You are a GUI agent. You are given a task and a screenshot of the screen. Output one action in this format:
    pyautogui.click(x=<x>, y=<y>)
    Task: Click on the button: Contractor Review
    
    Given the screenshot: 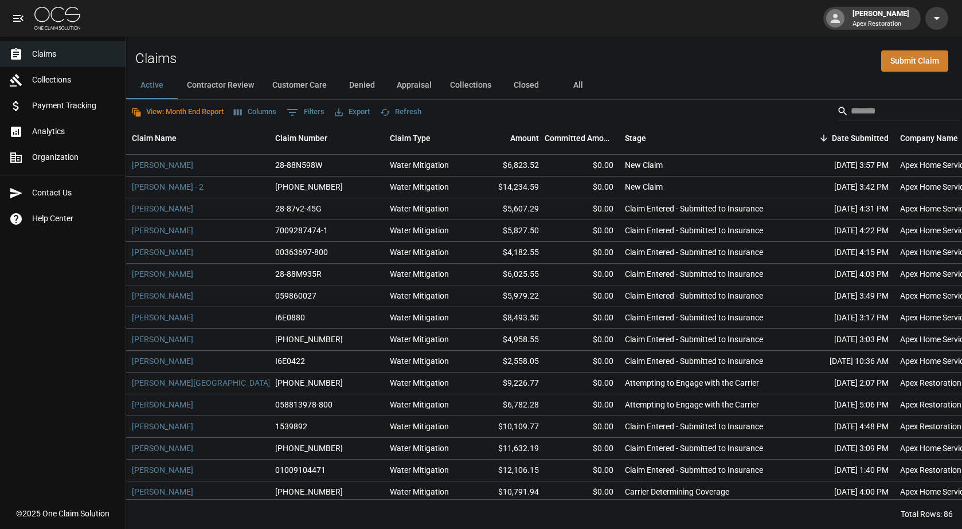 What is the action you would take?
    pyautogui.click(x=220, y=85)
    